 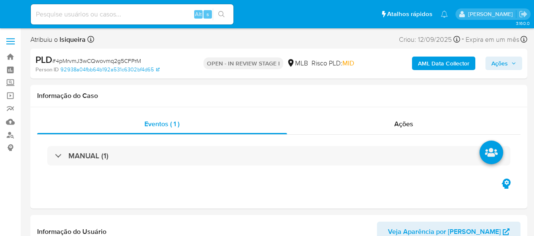 What do you see at coordinates (492, 40) in the screenshot?
I see `span: Expira em um mês` at bounding box center [492, 40].